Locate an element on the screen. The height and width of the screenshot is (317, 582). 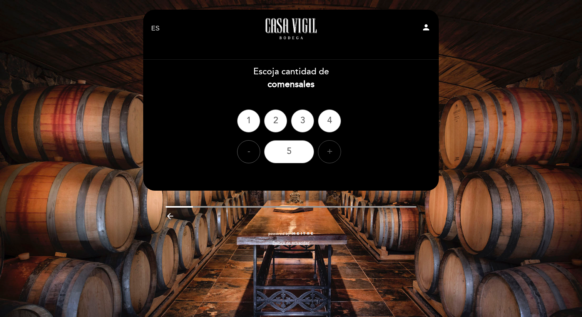
a: Casa Vigil - Restaurante is located at coordinates (291, 28).